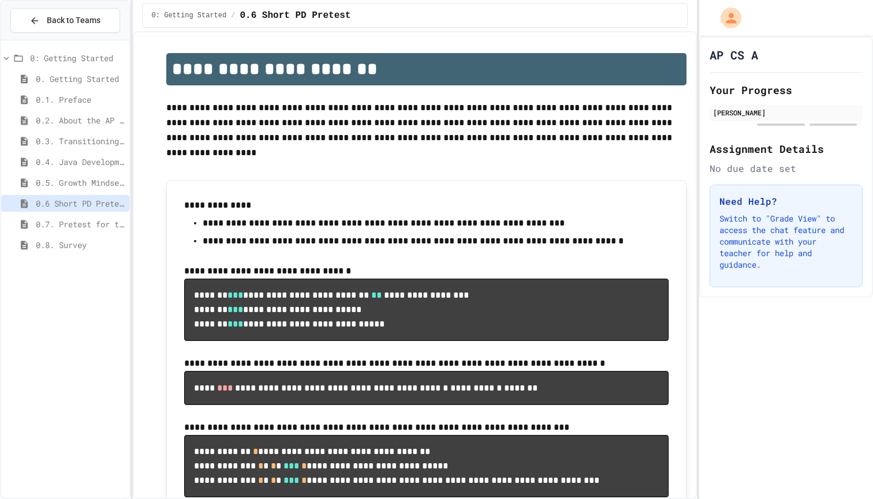 Image resolution: width=873 pixels, height=499 pixels. I want to click on span: 0.3. Transitioning from AP CSP to AP CSA, so click(80, 141).